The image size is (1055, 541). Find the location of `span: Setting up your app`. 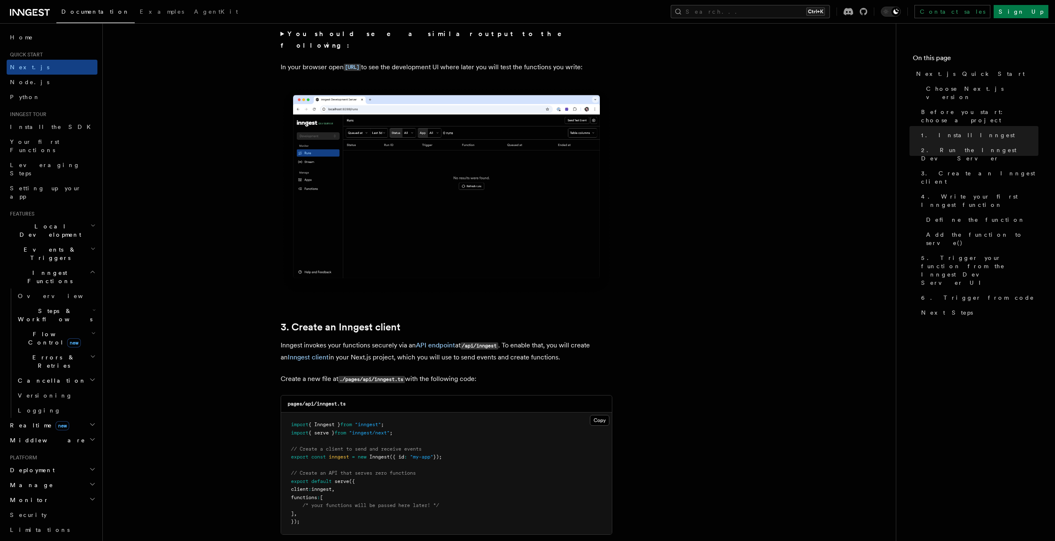

span: Setting up your app is located at coordinates (46, 192).